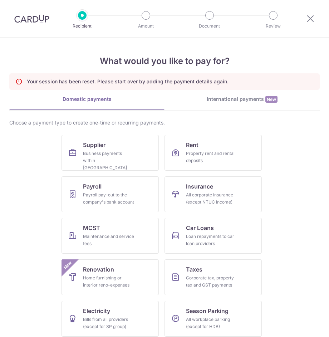  I want to click on span: Payroll, so click(92, 187).